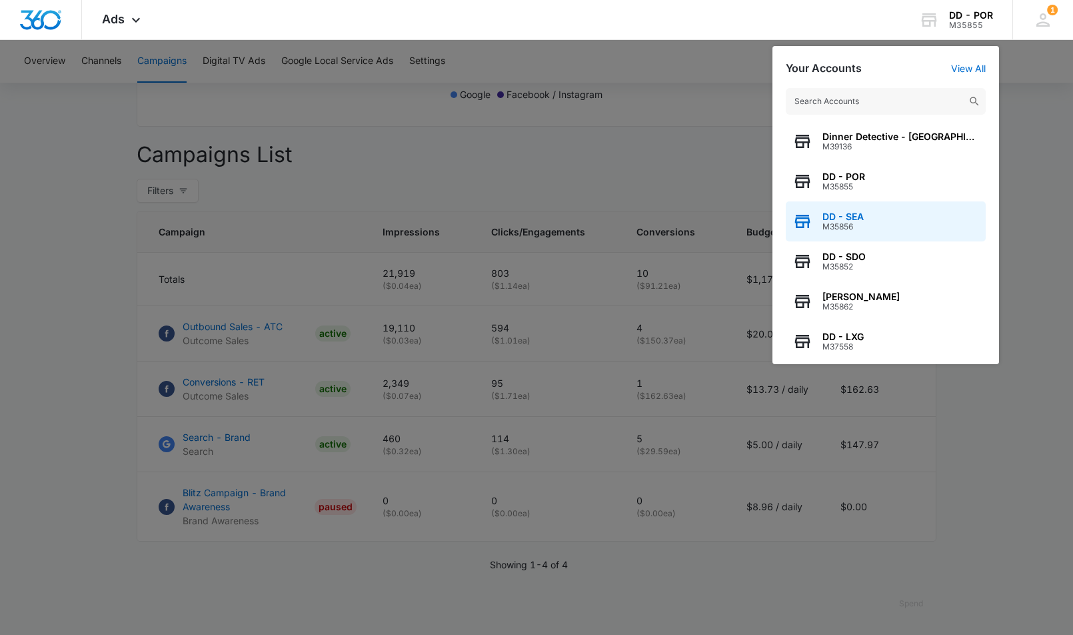  Describe the element at coordinates (844, 267) in the screenshot. I see `span: M35852` at that location.